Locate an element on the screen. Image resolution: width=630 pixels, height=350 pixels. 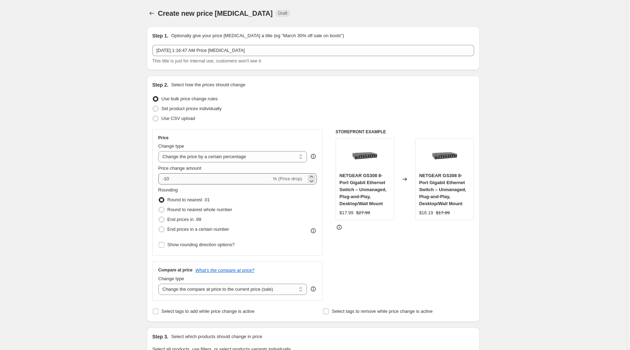
span: Price change amount is located at coordinates (180, 168).